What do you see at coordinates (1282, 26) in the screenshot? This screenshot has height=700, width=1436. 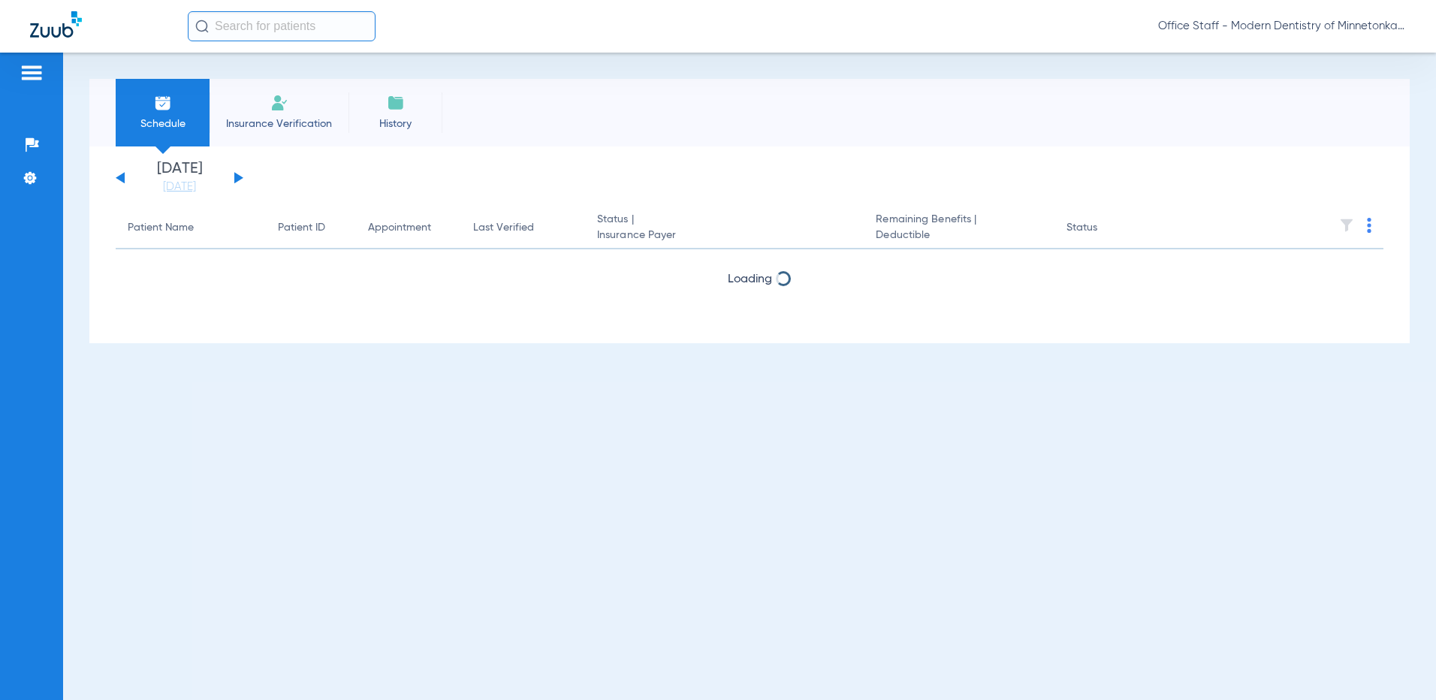 I see `span: Office Staff - Modern Dentistry of Minnetonka` at bounding box center [1282, 26].